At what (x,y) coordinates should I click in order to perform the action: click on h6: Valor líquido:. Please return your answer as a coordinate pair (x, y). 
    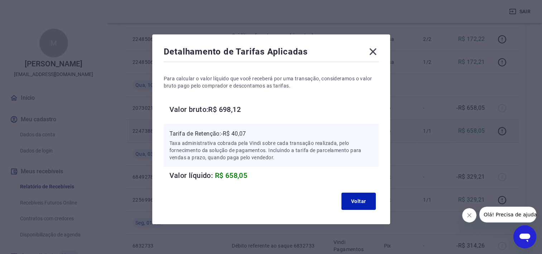
    Looking at the image, I should click on (274, 175).